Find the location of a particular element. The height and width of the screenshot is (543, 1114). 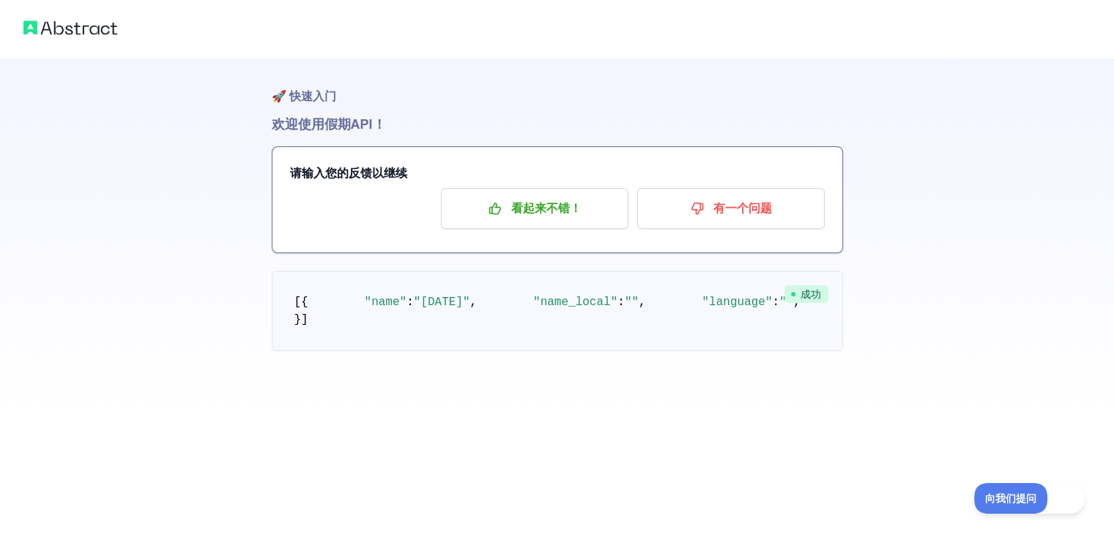

font: 假期 is located at coordinates (338, 125).